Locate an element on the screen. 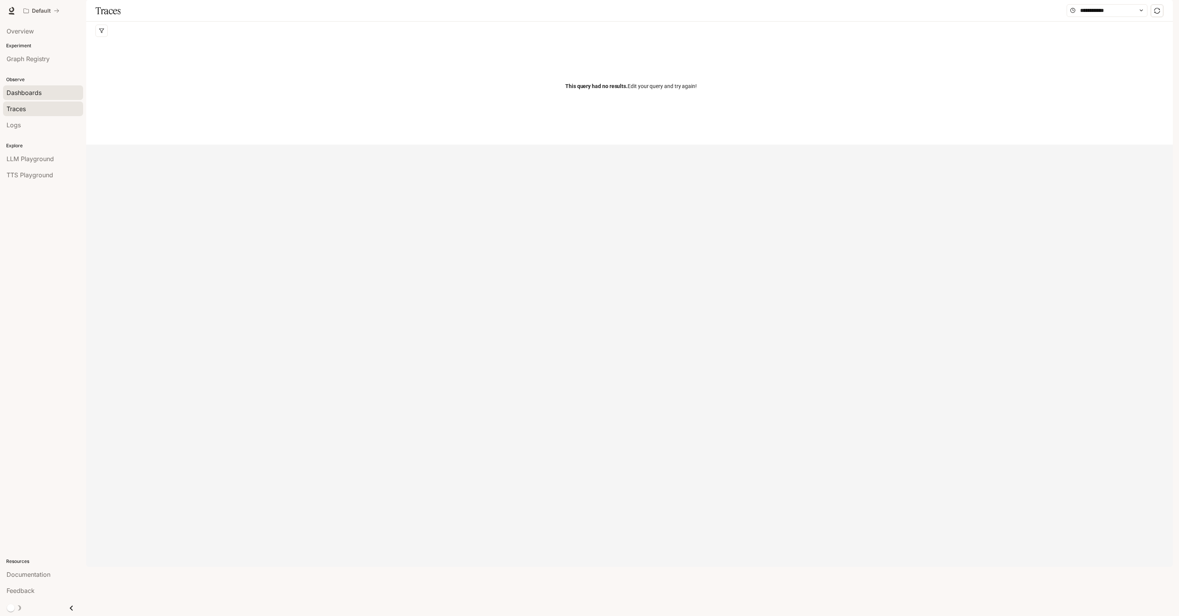 Image resolution: width=1179 pixels, height=616 pixels. span: Edit your query and try again! is located at coordinates (631, 86).